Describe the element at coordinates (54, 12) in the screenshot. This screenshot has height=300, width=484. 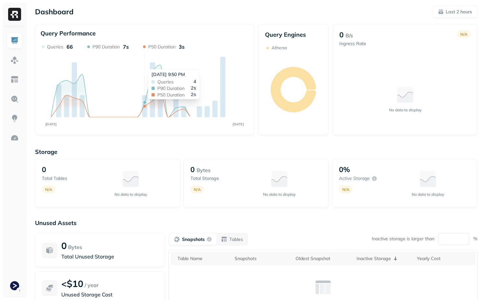
I see `p: Dashboard` at that location.